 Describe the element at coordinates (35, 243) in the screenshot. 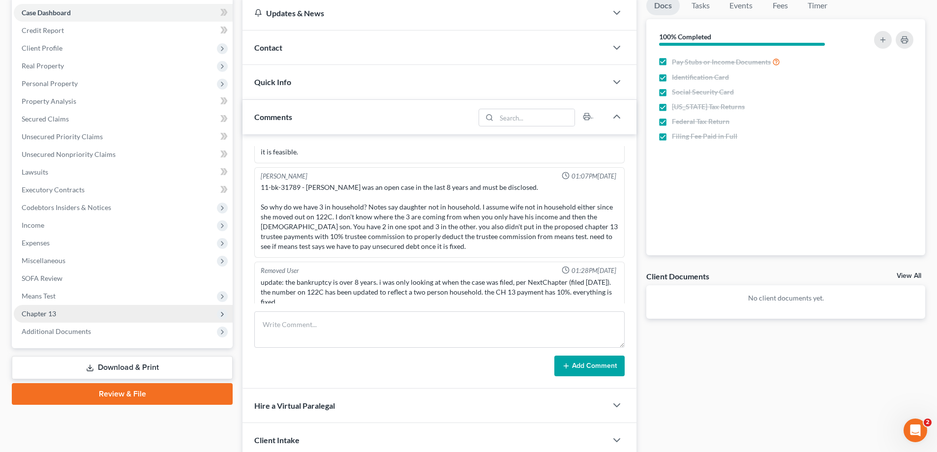

I see `span: Expenses` at that location.